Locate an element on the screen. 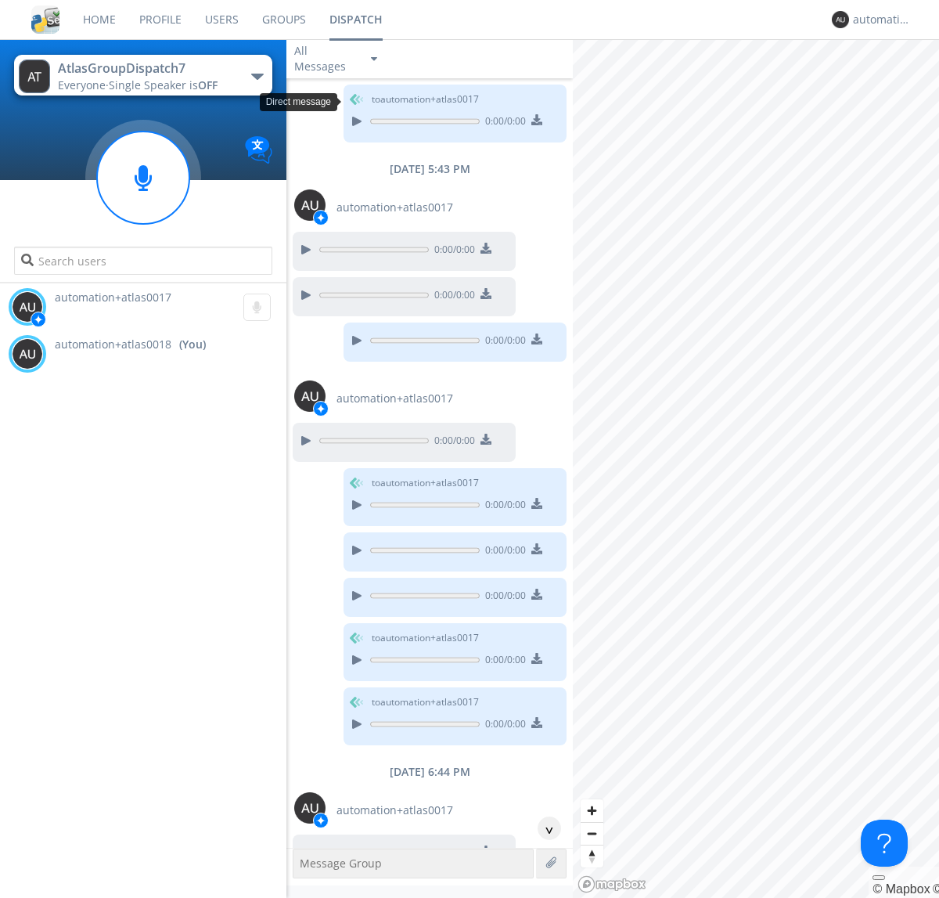 Image resolution: width=939 pixels, height=898 pixels. a: Mapbox logo is located at coordinates (612, 884).